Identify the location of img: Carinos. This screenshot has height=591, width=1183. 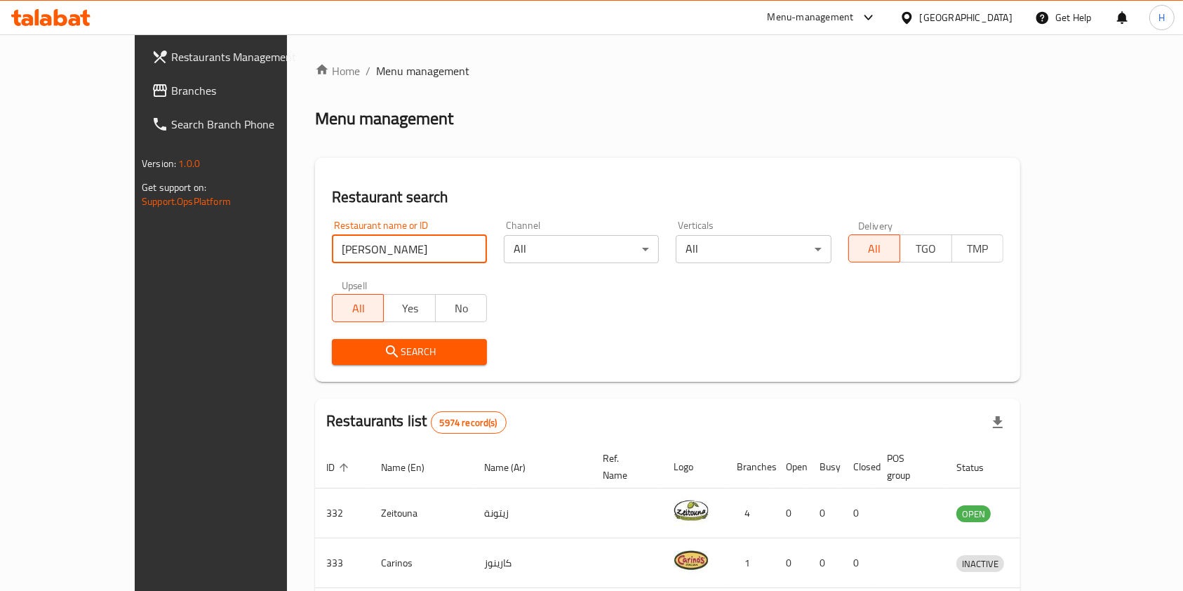
(691, 560).